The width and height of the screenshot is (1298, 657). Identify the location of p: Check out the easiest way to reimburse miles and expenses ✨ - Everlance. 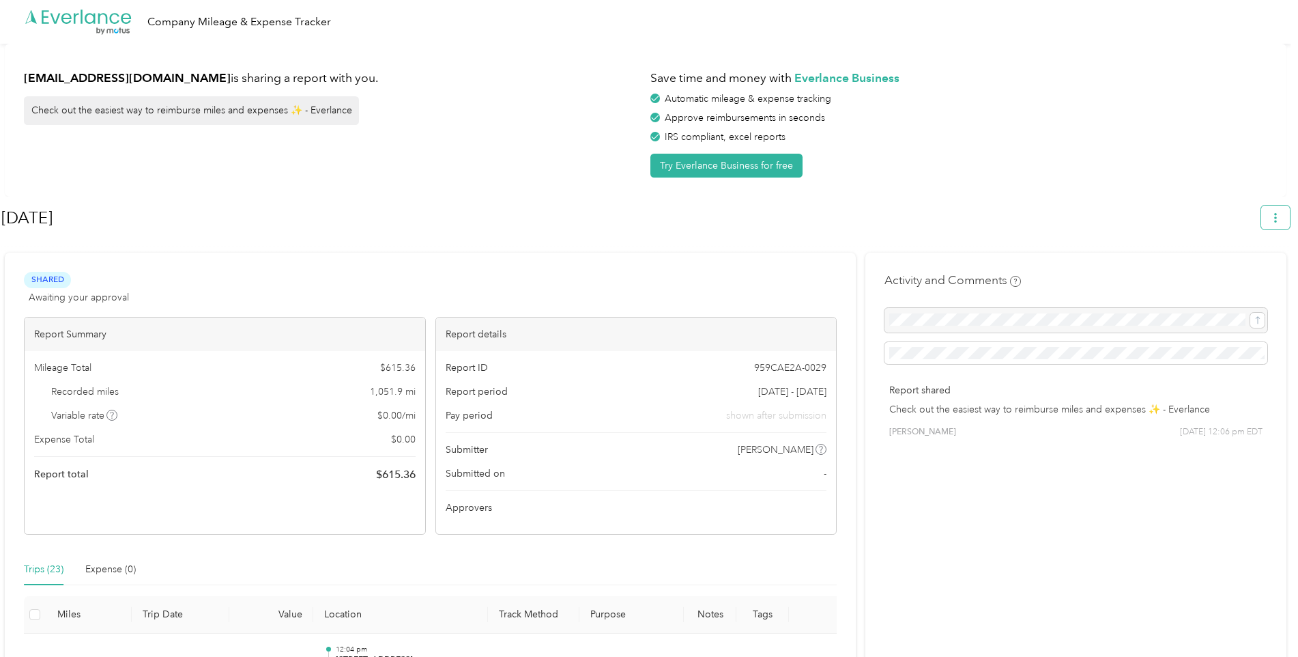
(1076, 409).